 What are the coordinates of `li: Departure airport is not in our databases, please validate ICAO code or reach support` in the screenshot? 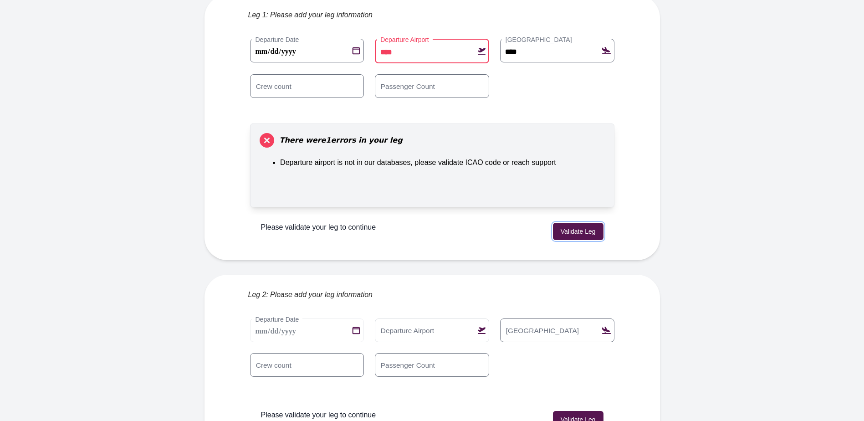 It's located at (443, 163).